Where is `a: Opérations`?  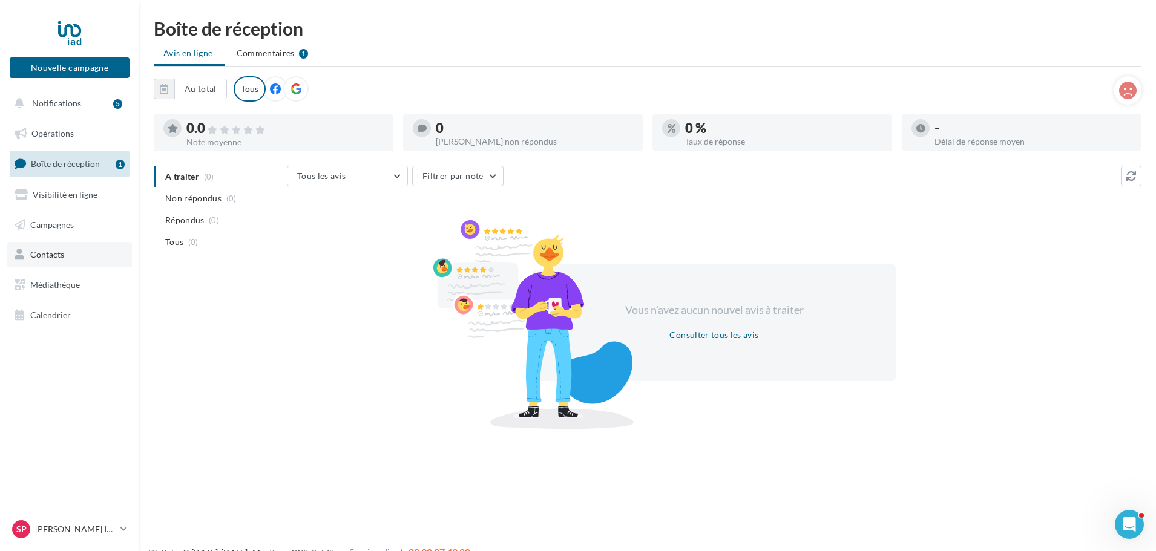
a: Opérations is located at coordinates (70, 134).